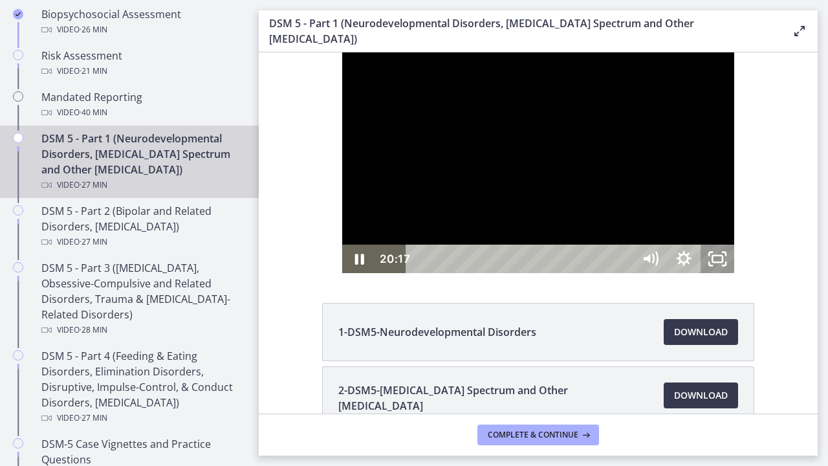  I want to click on div: Risk Assessment, so click(142, 63).